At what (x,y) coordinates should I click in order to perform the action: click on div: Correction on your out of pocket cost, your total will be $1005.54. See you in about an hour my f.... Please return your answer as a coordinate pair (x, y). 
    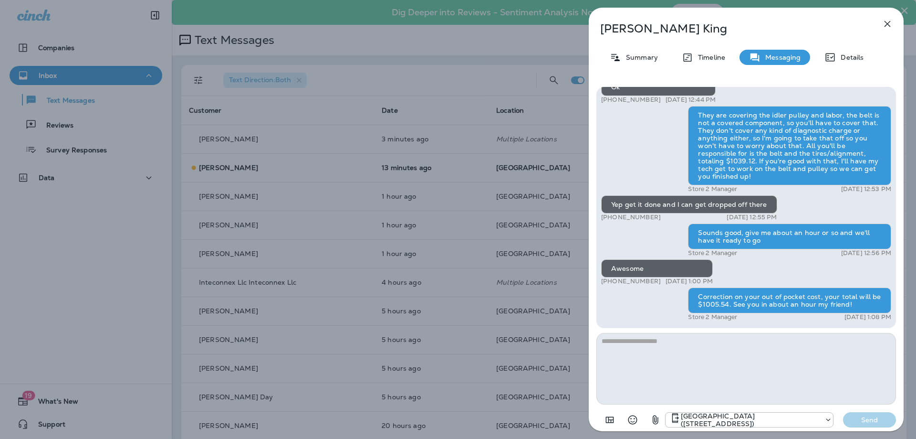
    Looking at the image, I should click on (790, 300).